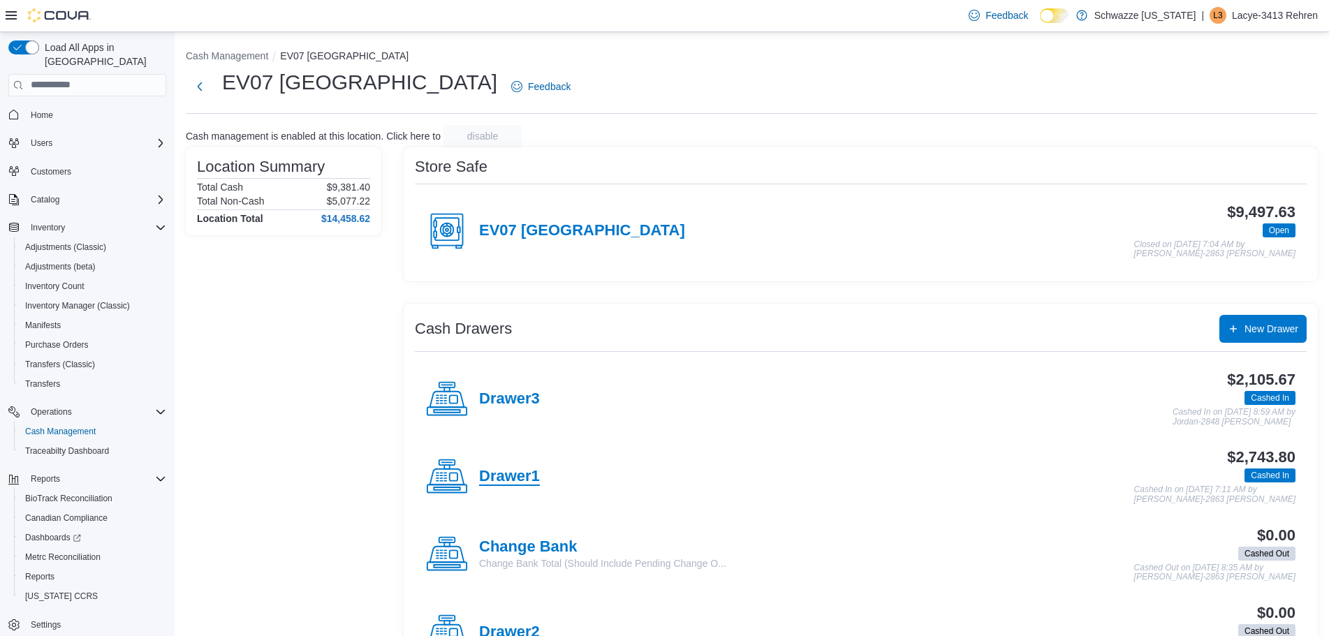 The image size is (1329, 636). I want to click on button: Transfers (Classic), so click(93, 365).